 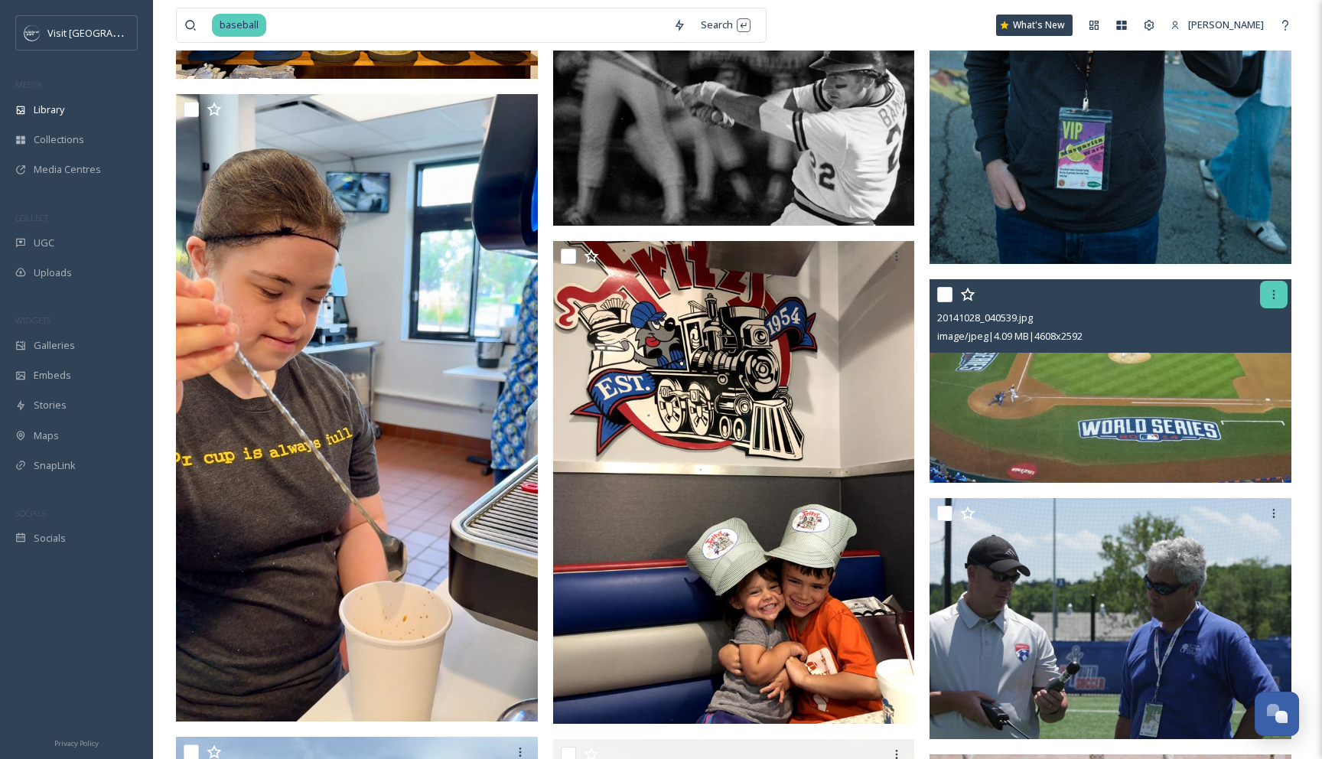 I want to click on span: Stories, so click(x=50, y=405).